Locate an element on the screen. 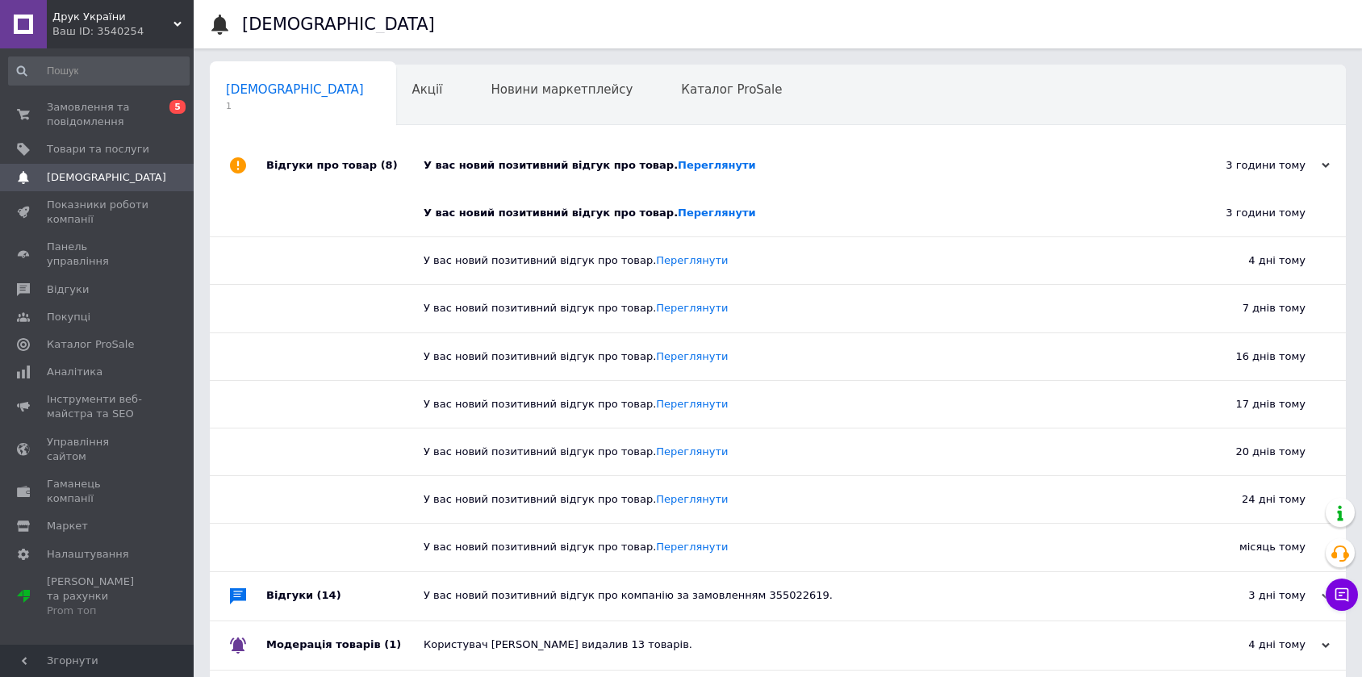  div: 17 днів тому is located at coordinates (1245, 404).